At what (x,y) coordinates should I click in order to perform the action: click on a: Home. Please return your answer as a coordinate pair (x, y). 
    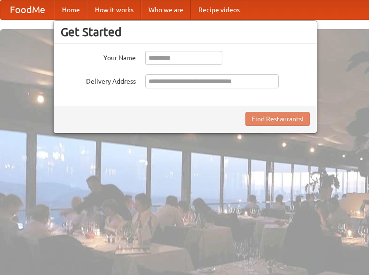
    Looking at the image, I should click on (71, 10).